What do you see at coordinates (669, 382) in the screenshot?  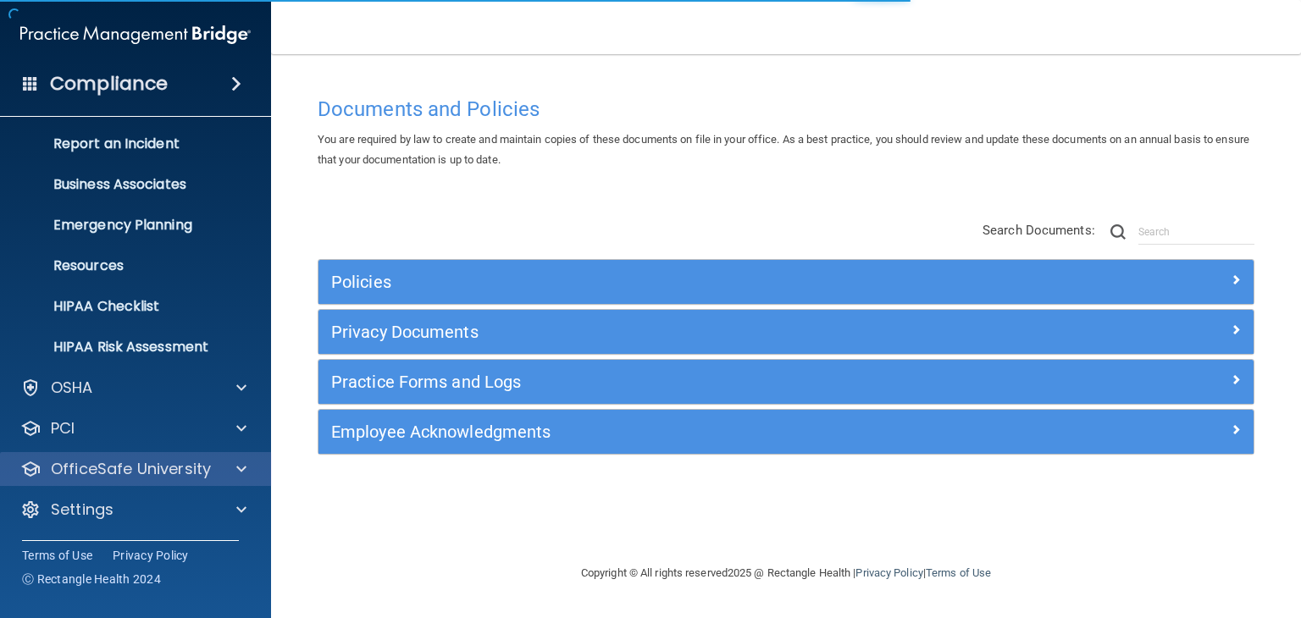 I see `h5: Practice Forms and Logs` at bounding box center [669, 382].